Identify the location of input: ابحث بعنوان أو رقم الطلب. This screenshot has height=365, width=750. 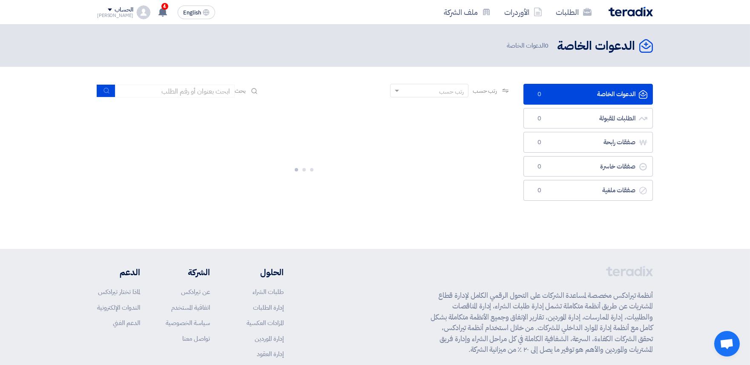
(175, 91).